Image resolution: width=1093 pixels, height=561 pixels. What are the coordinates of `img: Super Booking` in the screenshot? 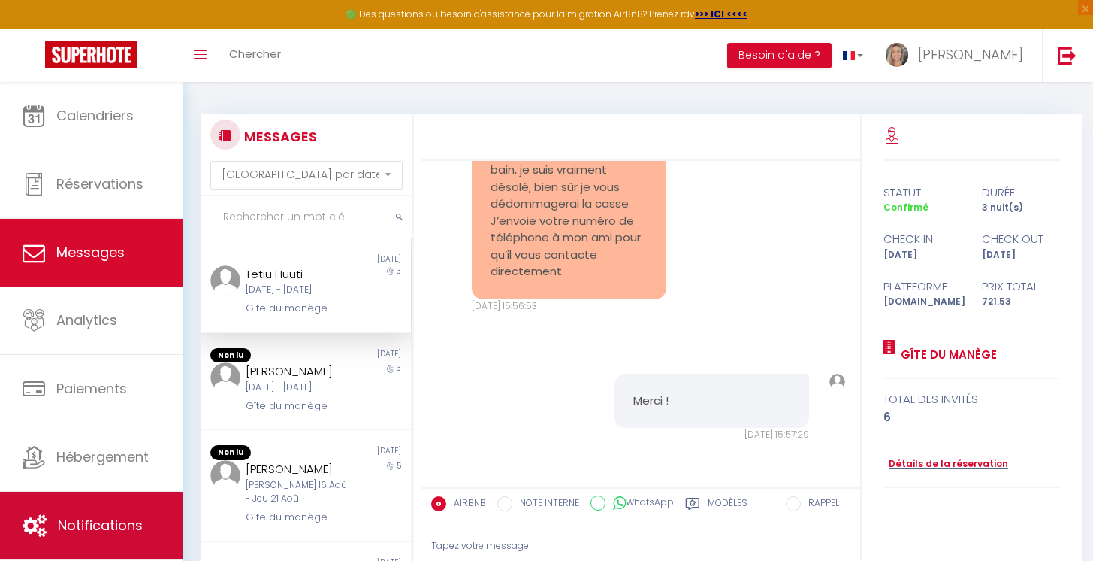 It's located at (91, 54).